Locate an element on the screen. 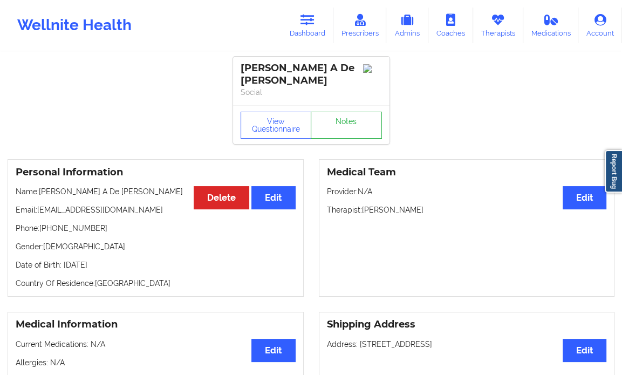 The width and height of the screenshot is (622, 375). p: Current Medications: N/A is located at coordinates (155, 344).